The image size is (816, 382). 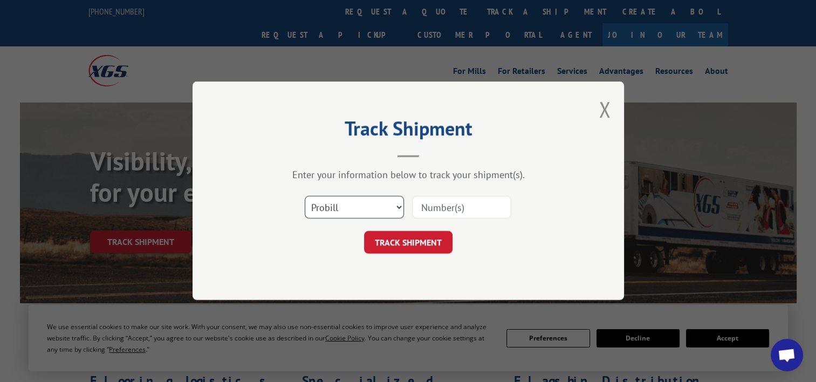 I want to click on button: TRACK SHIPMENT, so click(x=408, y=243).